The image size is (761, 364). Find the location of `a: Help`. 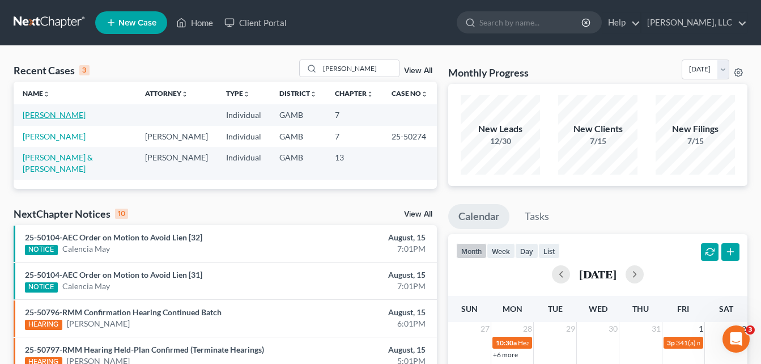

a: Help is located at coordinates (621, 23).